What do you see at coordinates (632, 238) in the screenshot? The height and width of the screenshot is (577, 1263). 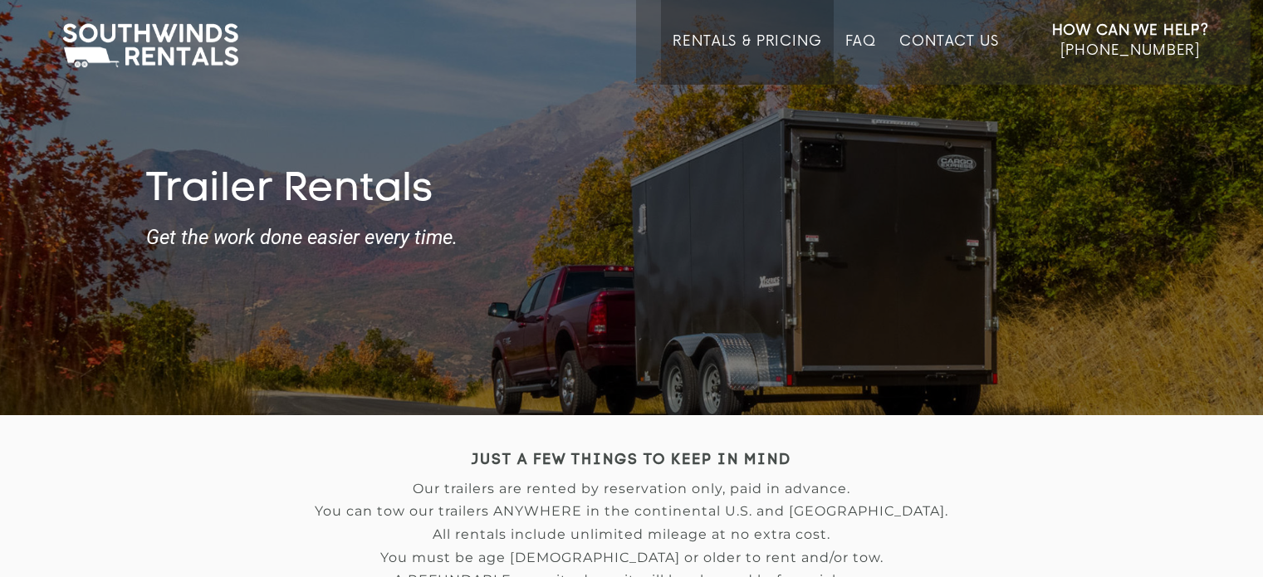 I see `strong: Get the work done easier every time.` at bounding box center [632, 238].